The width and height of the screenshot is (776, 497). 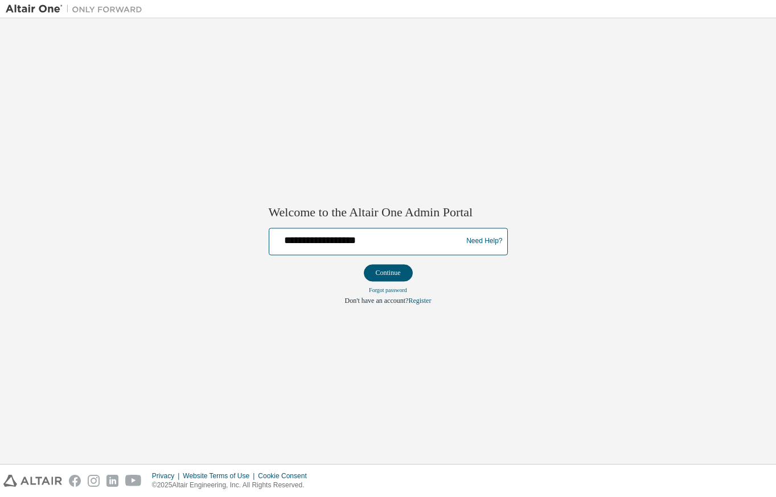 What do you see at coordinates (220, 476) in the screenshot?
I see `div: Website Terms of Use` at bounding box center [220, 476].